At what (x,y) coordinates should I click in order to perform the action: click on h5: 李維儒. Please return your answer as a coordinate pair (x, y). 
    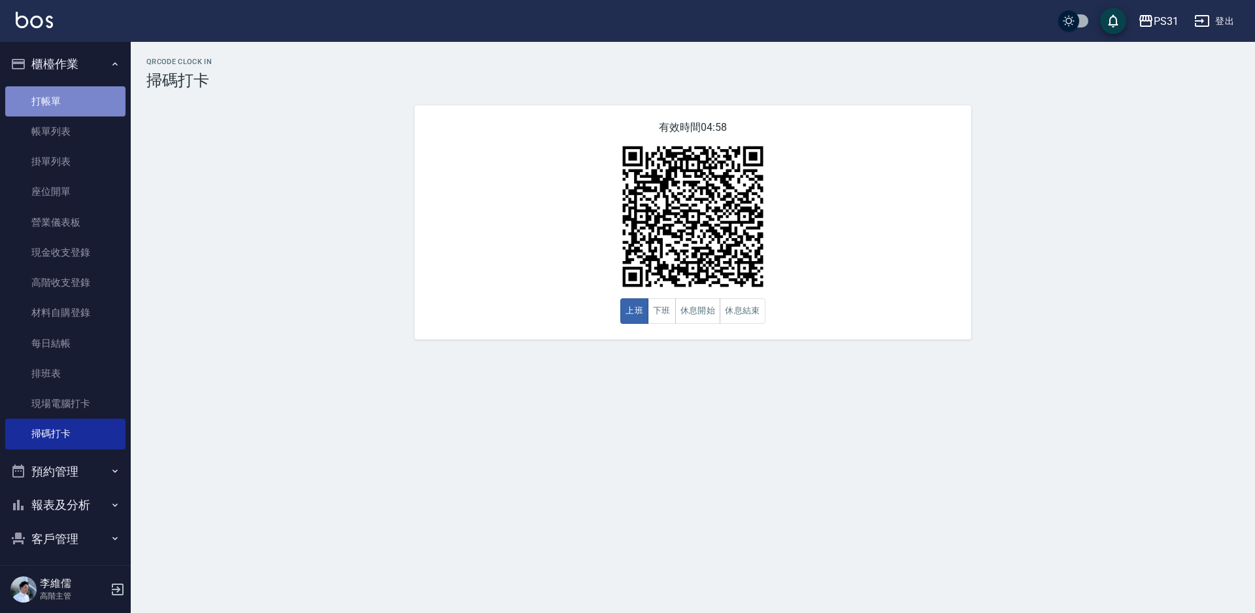
    Looking at the image, I should click on (73, 583).